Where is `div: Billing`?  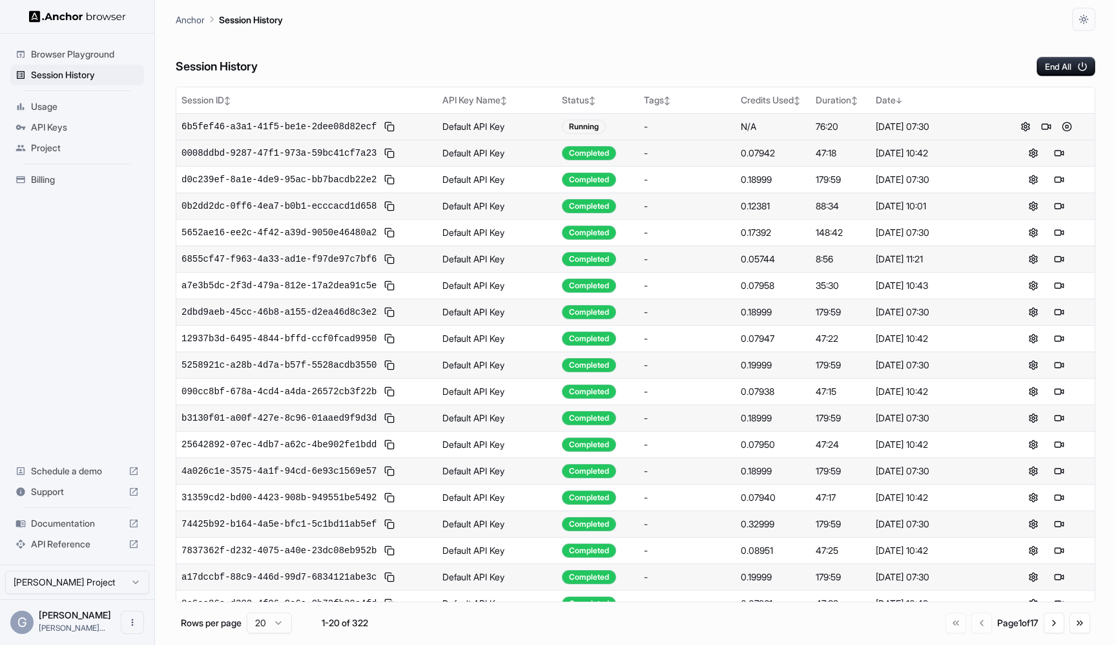
div: Billing is located at coordinates (77, 180).